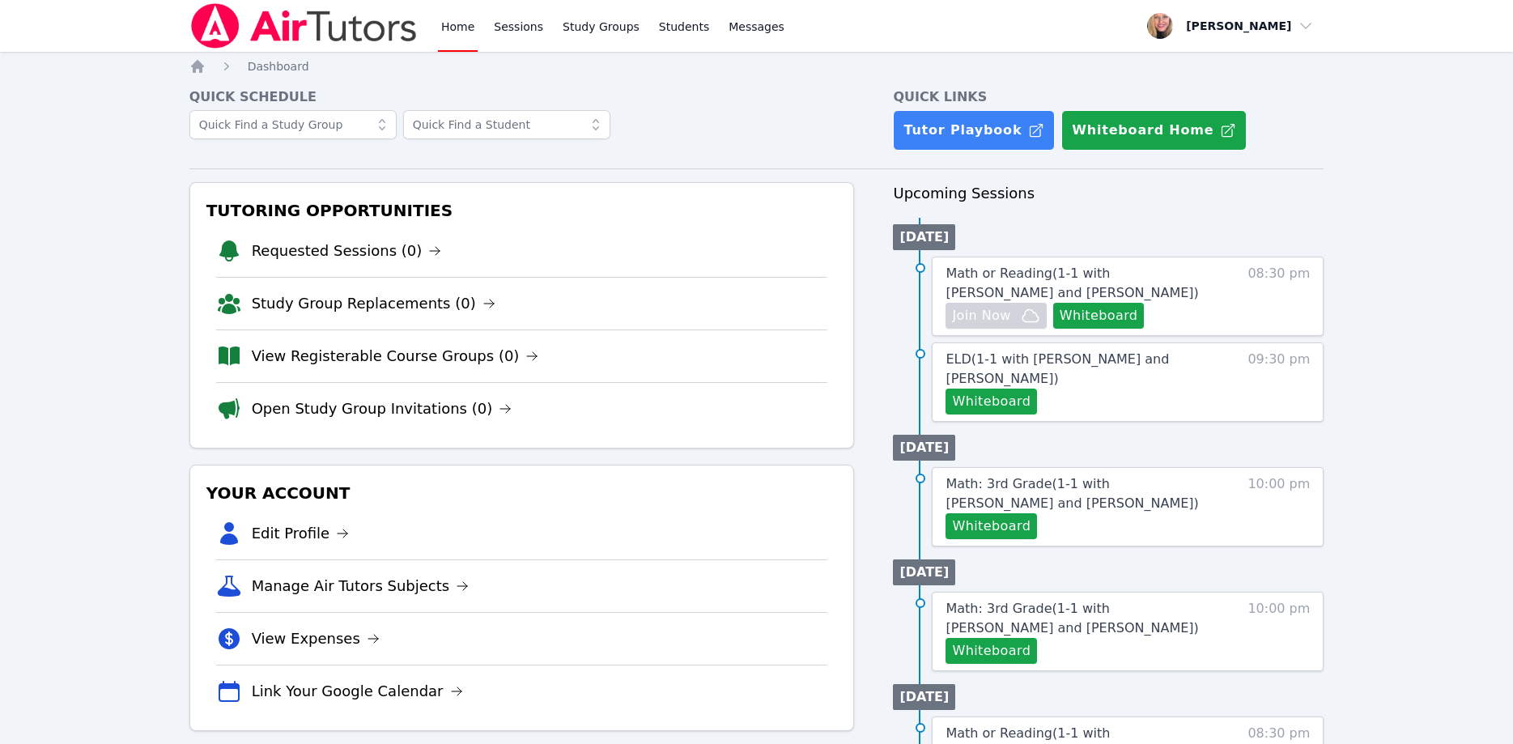 This screenshot has width=1513, height=744. Describe the element at coordinates (1109, 97) in the screenshot. I see `h4: Quick Links` at that location.